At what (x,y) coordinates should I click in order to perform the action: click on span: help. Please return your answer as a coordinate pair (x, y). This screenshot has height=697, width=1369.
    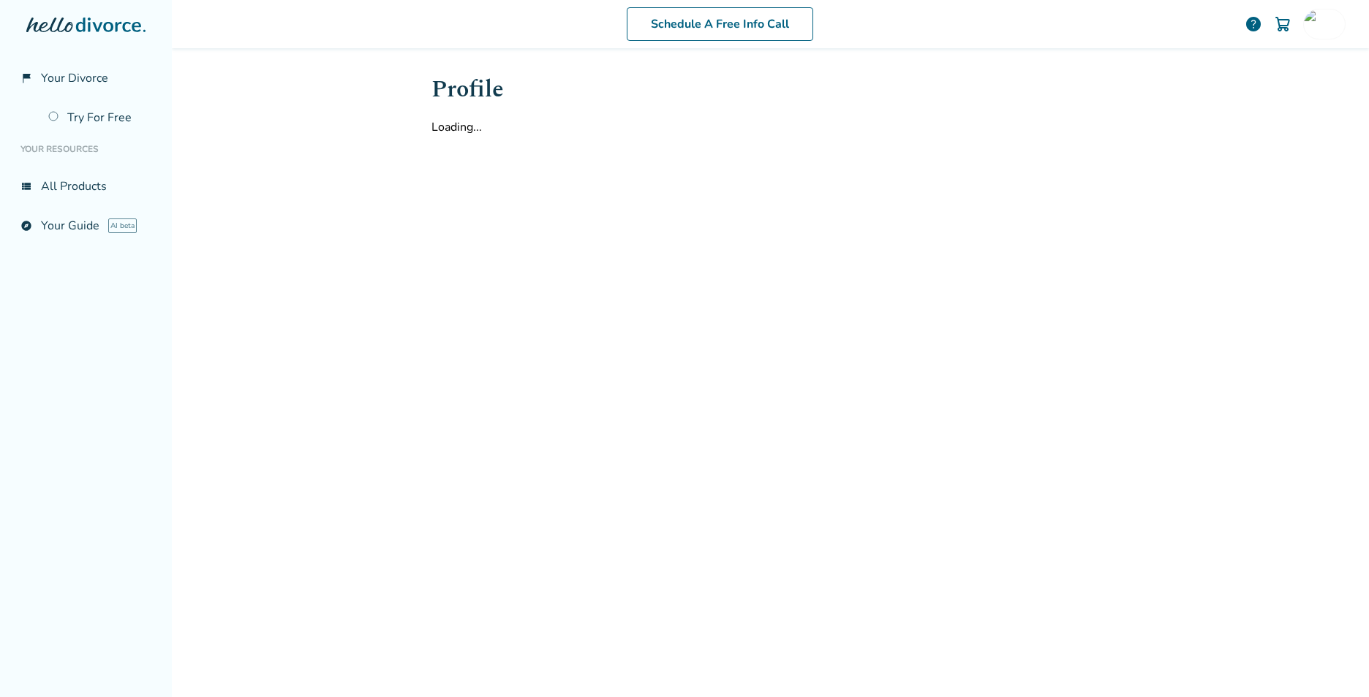
    Looking at the image, I should click on (1253, 24).